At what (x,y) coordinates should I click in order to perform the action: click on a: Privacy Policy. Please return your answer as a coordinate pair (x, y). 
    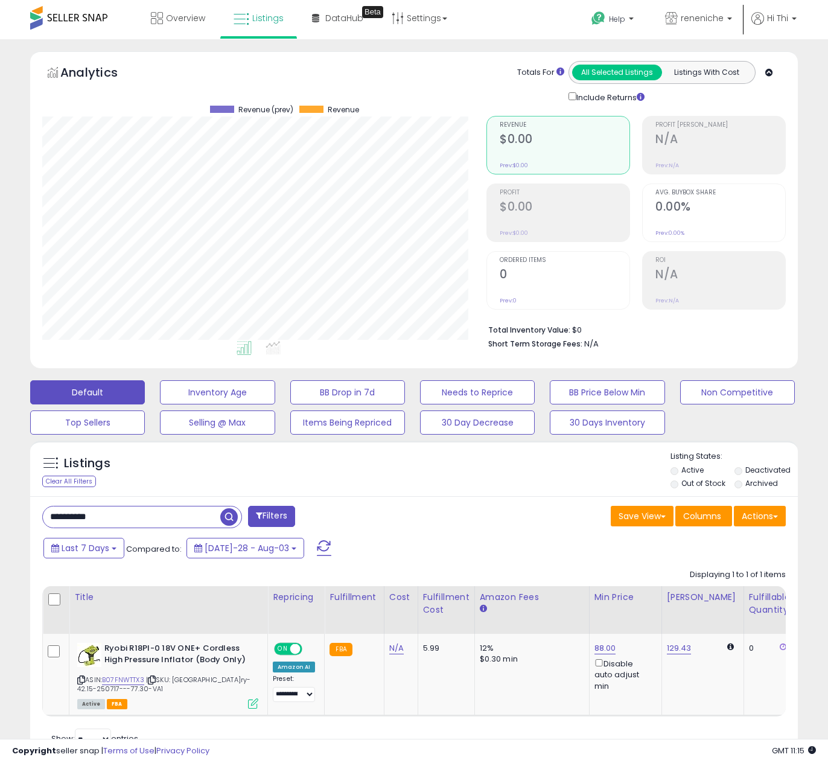
    Looking at the image, I should click on (183, 750).